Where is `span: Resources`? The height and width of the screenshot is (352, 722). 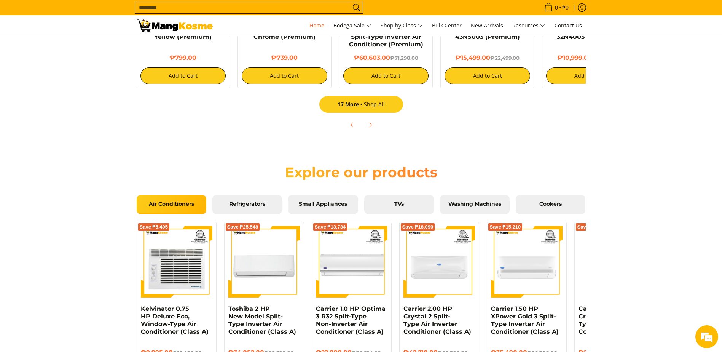
span: Resources is located at coordinates (529, 26).